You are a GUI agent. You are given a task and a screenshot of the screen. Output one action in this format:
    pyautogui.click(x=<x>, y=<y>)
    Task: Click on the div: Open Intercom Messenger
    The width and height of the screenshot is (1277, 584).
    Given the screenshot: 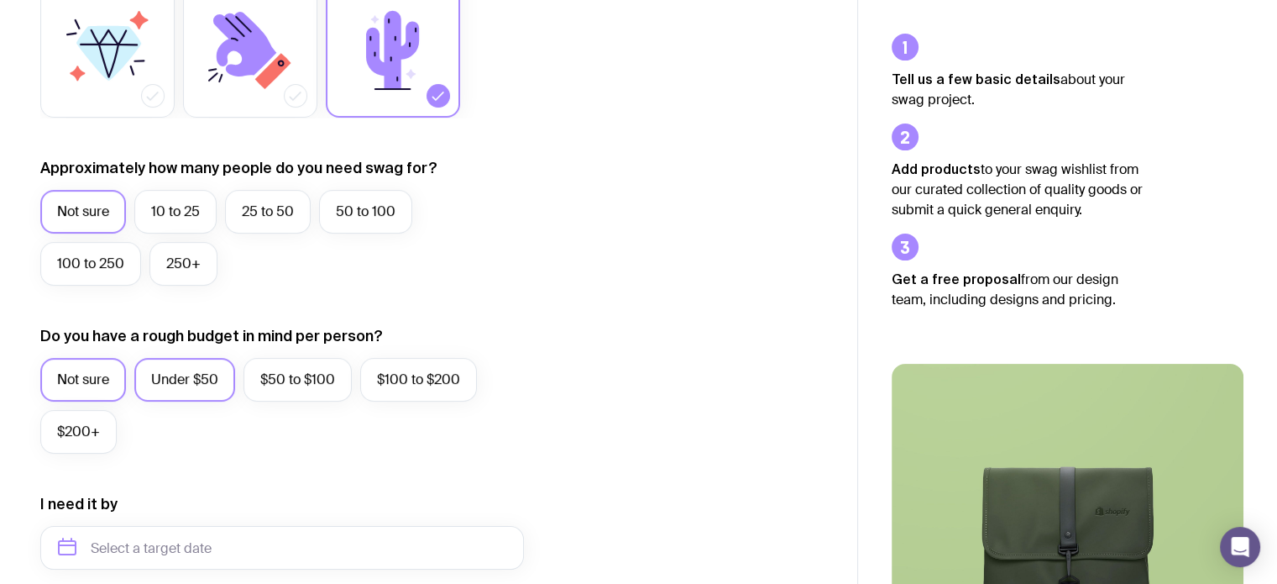 What is the action you would take?
    pyautogui.click(x=1241, y=547)
    